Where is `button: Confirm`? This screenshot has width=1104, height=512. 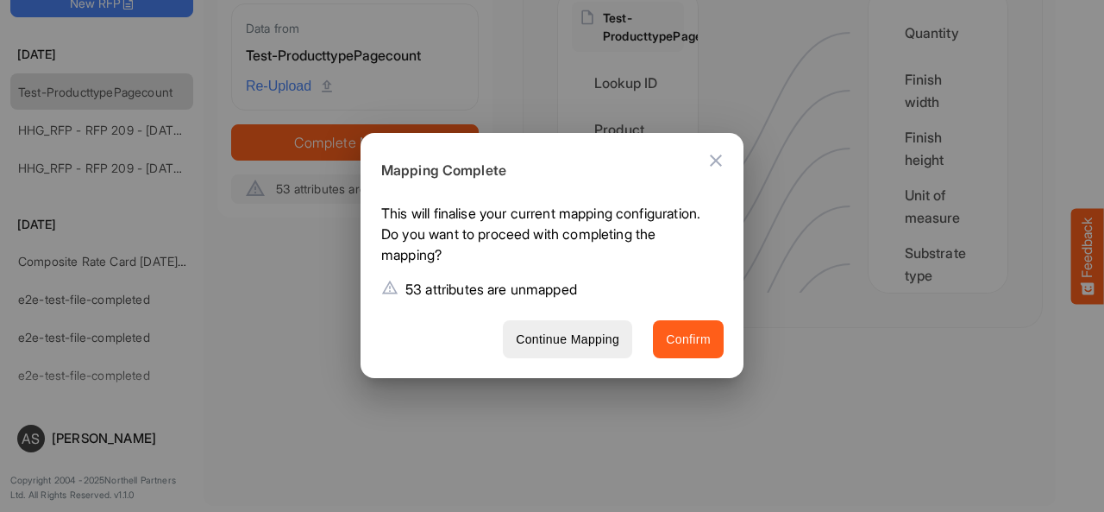 button: Confirm is located at coordinates (689, 339).